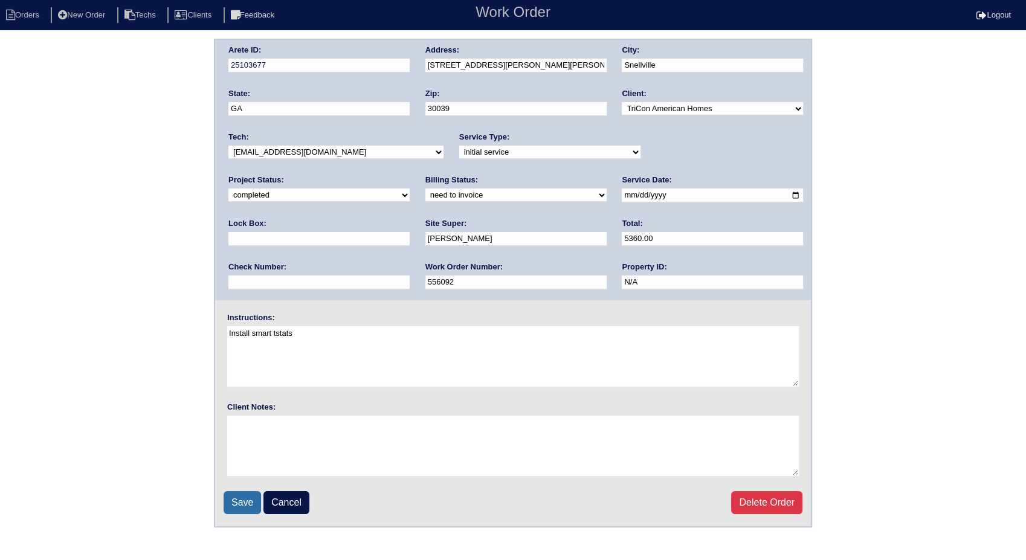 The image size is (1026, 560). I want to click on label: Service Type:, so click(485, 137).